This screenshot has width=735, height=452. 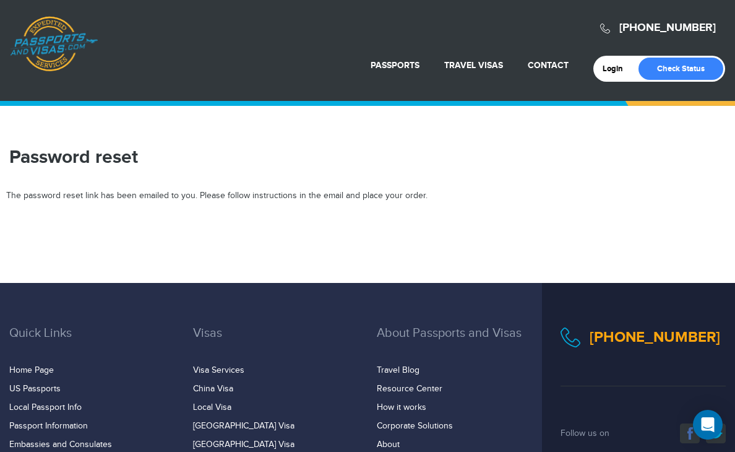 What do you see at coordinates (402, 407) in the screenshot?
I see `a: How it works` at bounding box center [402, 407].